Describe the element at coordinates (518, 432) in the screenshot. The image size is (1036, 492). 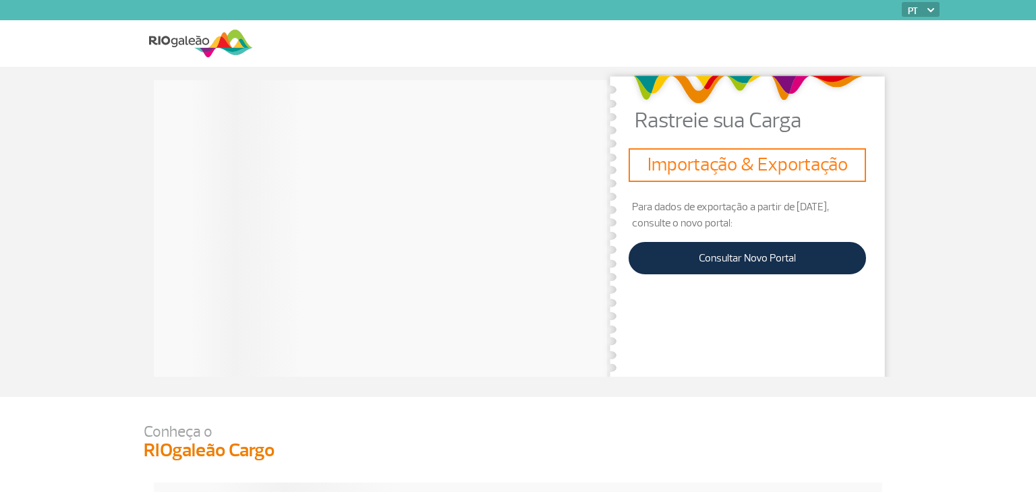
I see `p: Conheça o` at that location.